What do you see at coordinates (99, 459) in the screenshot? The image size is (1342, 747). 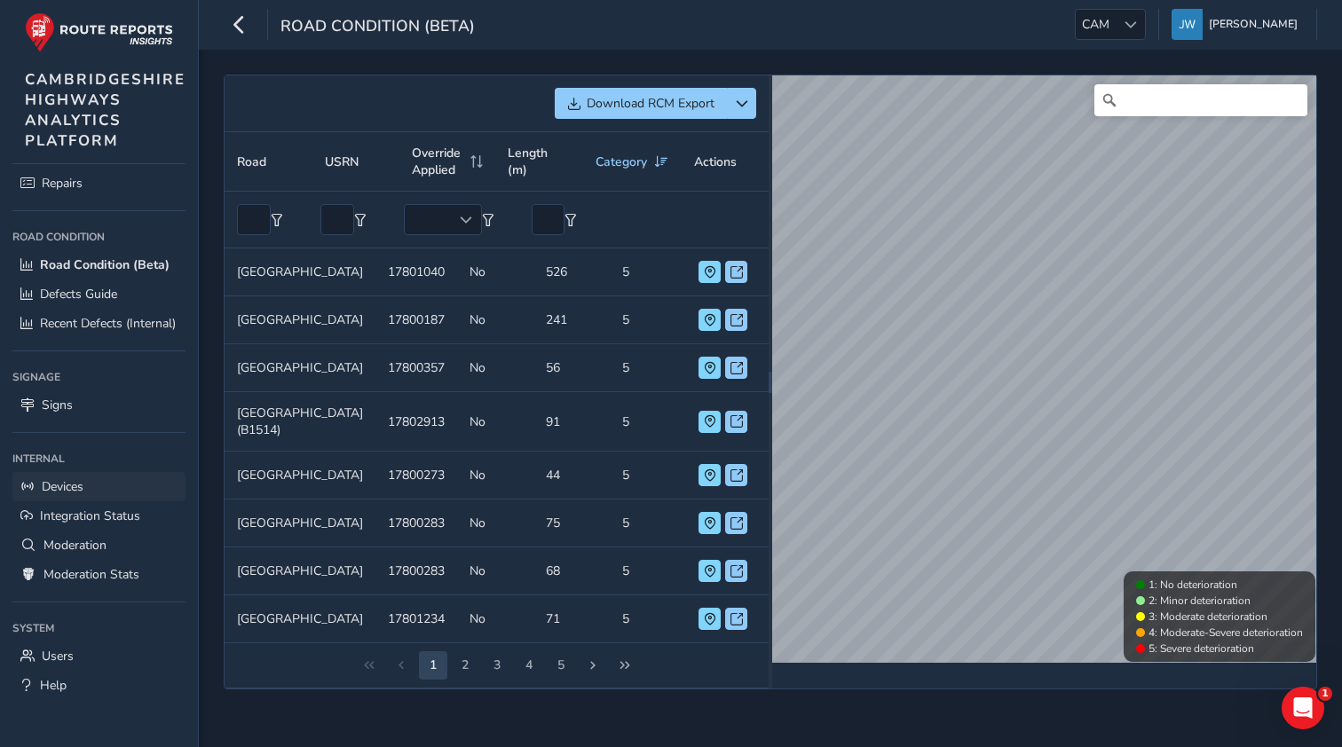 I see `div: Internal` at bounding box center [99, 459].